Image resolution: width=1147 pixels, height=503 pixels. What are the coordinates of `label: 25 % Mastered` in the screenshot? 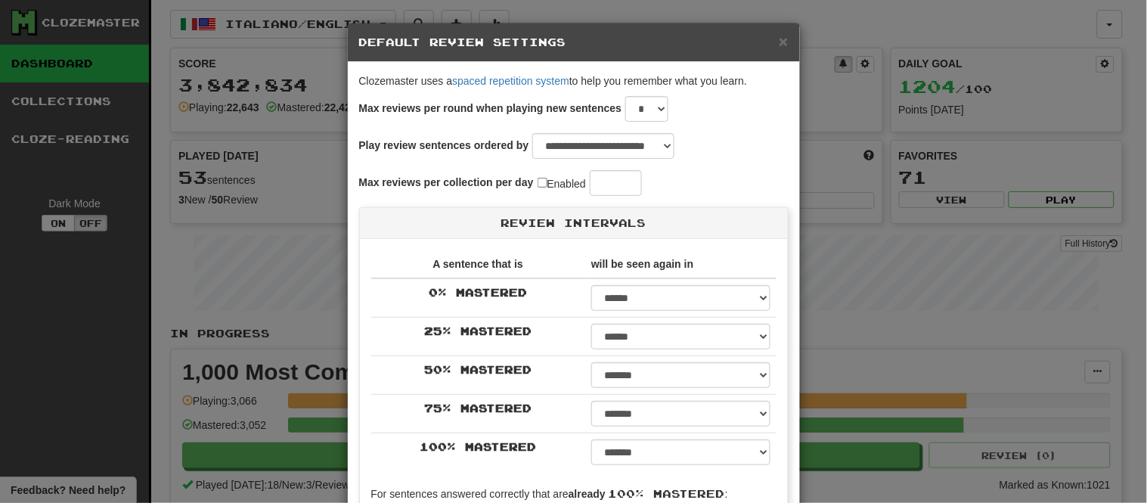 It's located at (478, 331).